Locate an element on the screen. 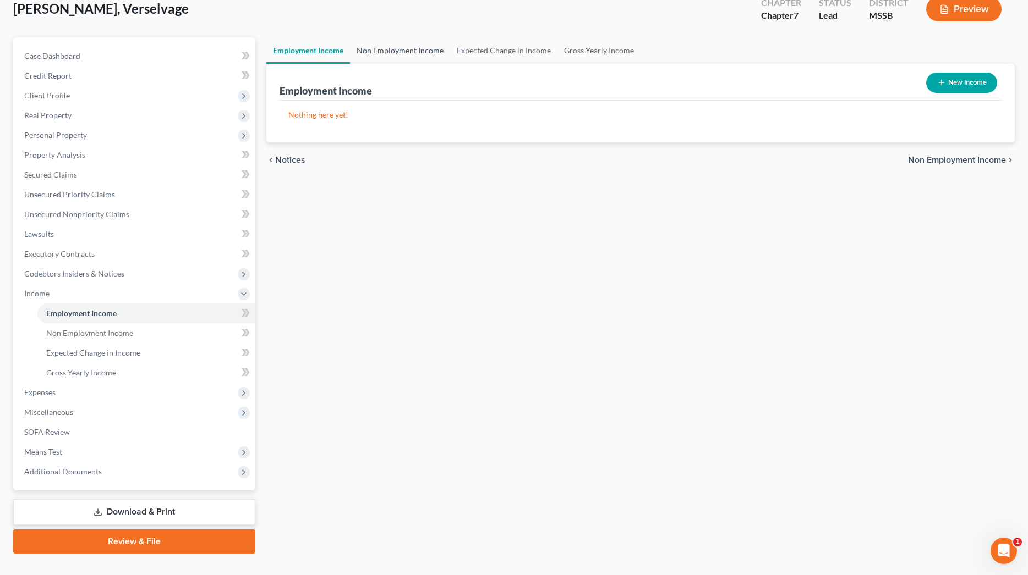 Image resolution: width=1028 pixels, height=575 pixels. a: Unsecured Nonpriority Claims is located at coordinates (135, 215).